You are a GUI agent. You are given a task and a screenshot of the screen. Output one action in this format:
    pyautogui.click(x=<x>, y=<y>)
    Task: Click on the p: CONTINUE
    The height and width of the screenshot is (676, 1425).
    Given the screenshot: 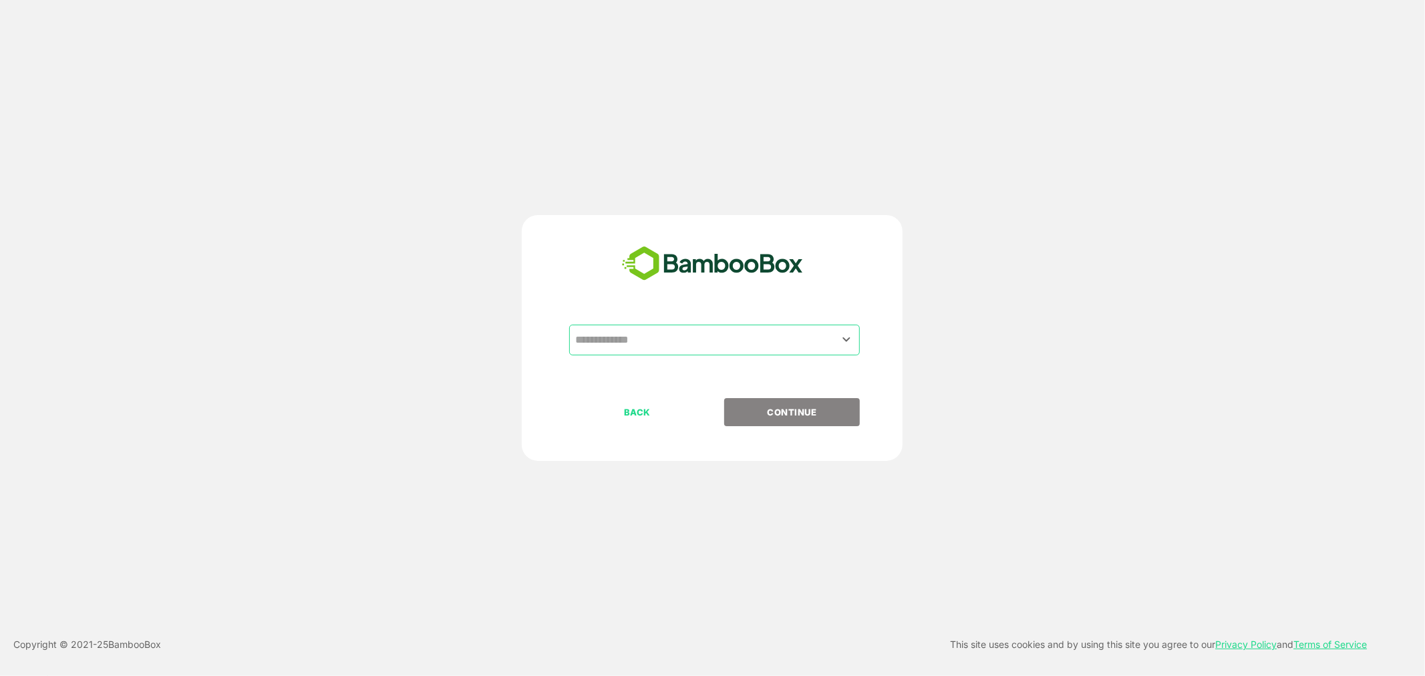 What is the action you would take?
    pyautogui.click(x=792, y=412)
    